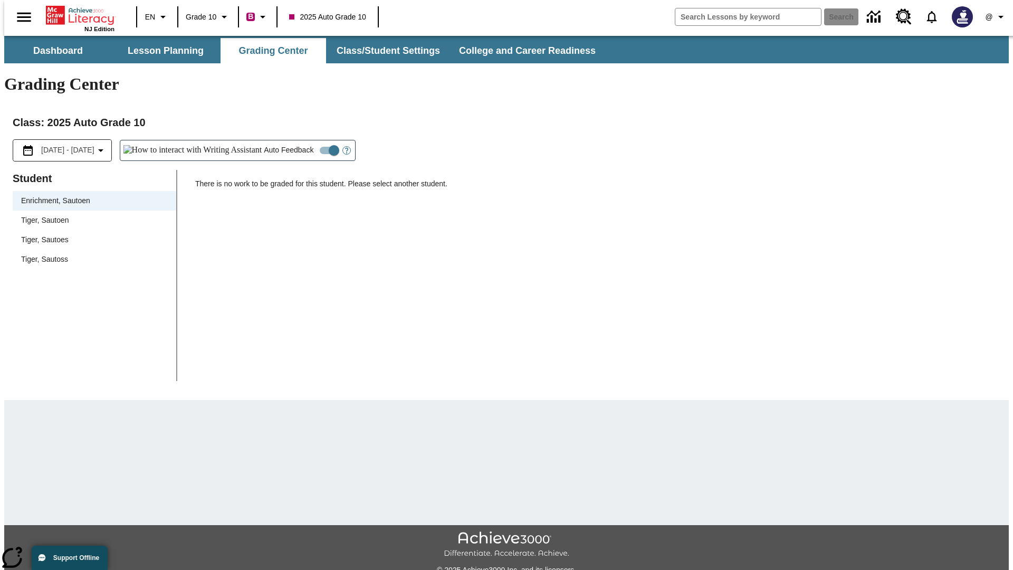 This screenshot has height=570, width=1013. What do you see at coordinates (94, 239) in the screenshot?
I see `div: Tiger, Sautoes` at bounding box center [94, 239].